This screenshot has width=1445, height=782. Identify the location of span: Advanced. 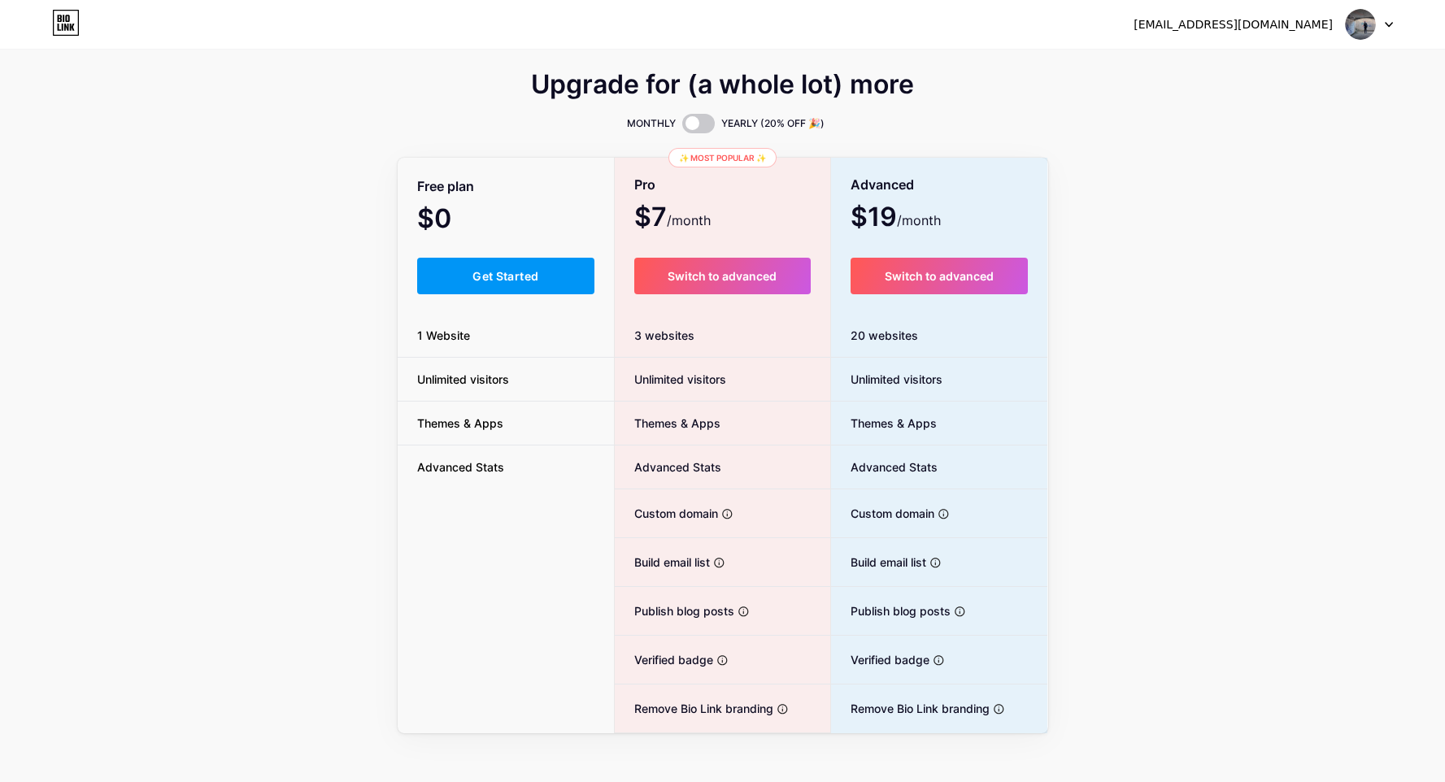
(882, 185).